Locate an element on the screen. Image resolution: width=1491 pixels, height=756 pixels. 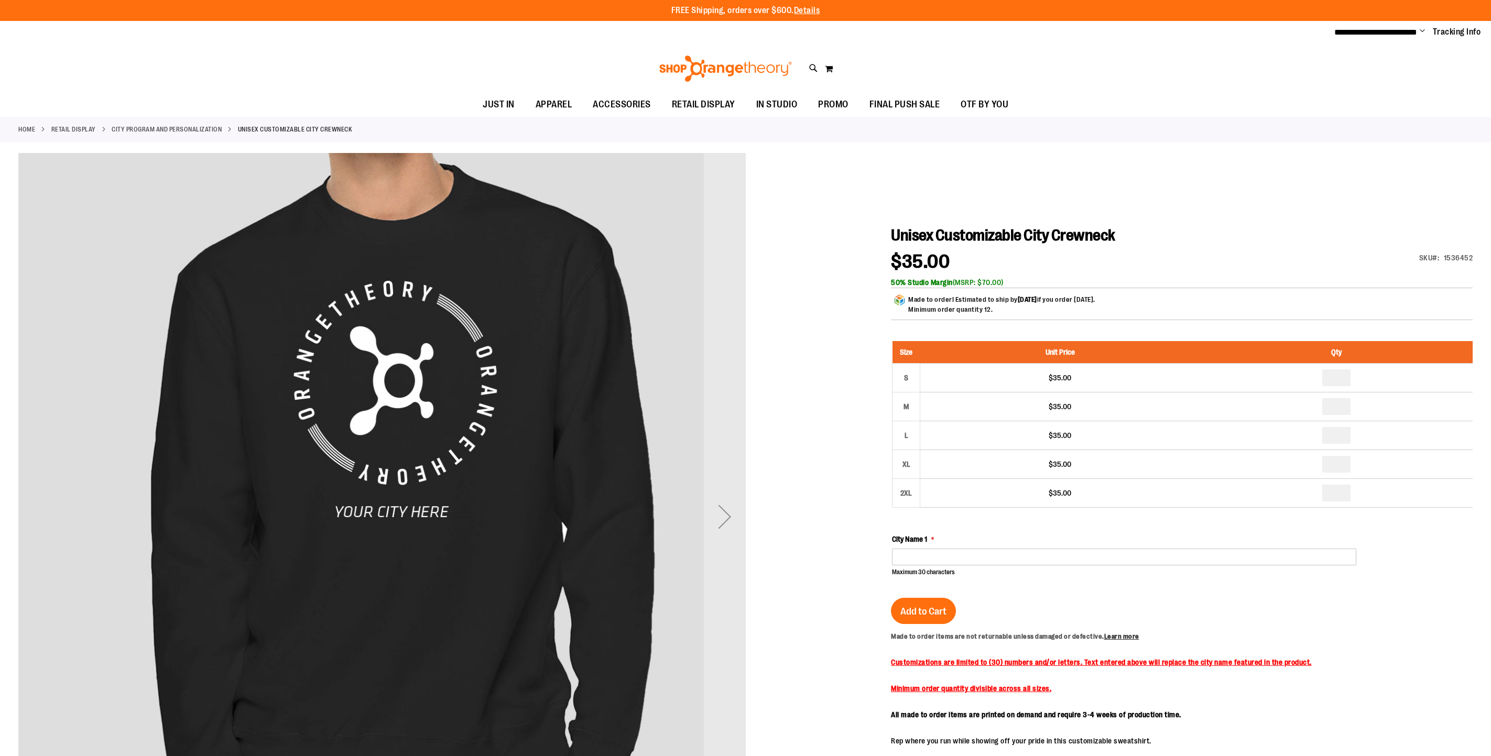
span: $35.00 is located at coordinates (920, 261).